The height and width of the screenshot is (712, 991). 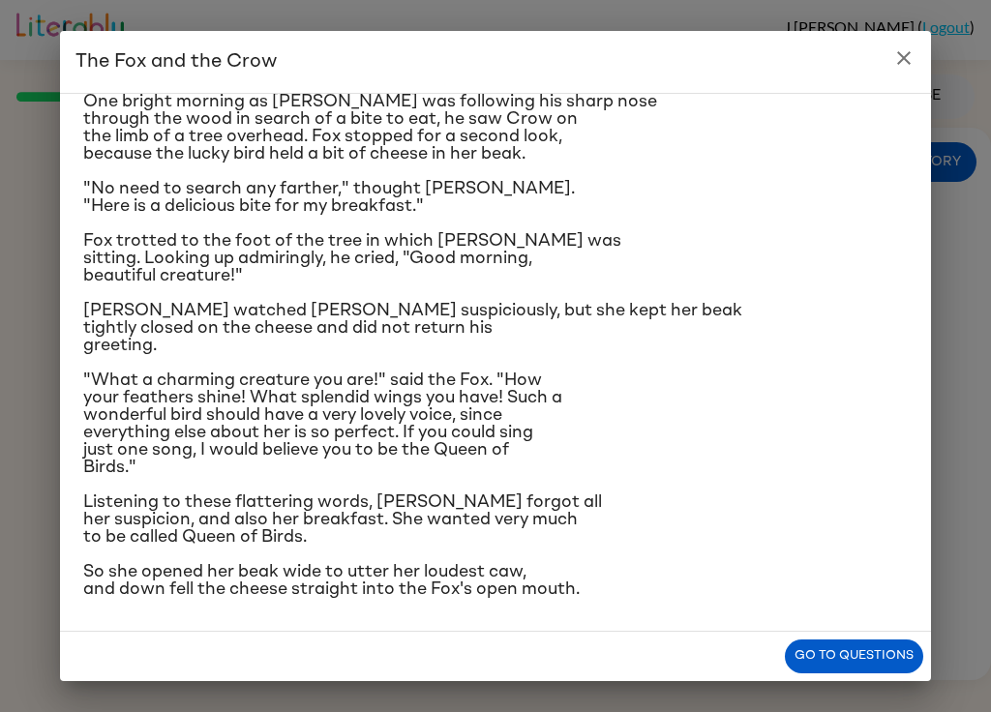 What do you see at coordinates (331, 580) in the screenshot?
I see `span: So she opened her beak wide to utter her loudest caw, and down fell the cheese straight into the ...` at bounding box center [331, 580].